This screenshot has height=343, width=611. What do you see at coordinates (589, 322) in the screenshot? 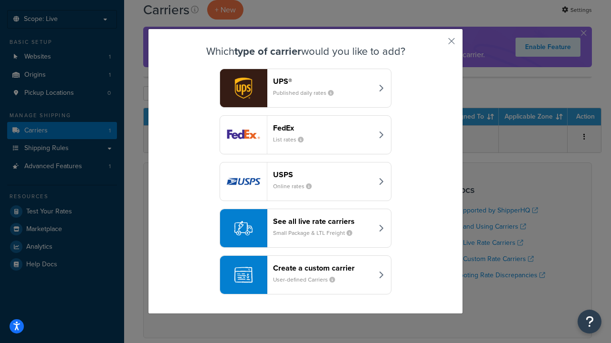
I see `button: Open Resource Center` at bounding box center [589, 322].